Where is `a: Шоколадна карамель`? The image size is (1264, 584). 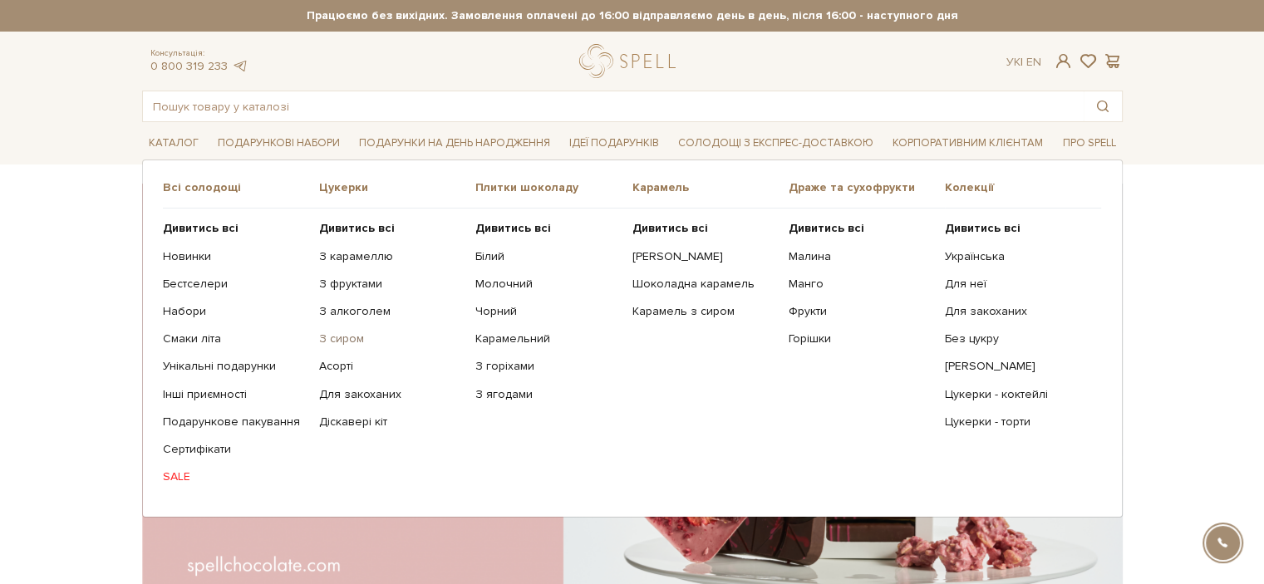 a: Шоколадна карамель is located at coordinates (703, 284).